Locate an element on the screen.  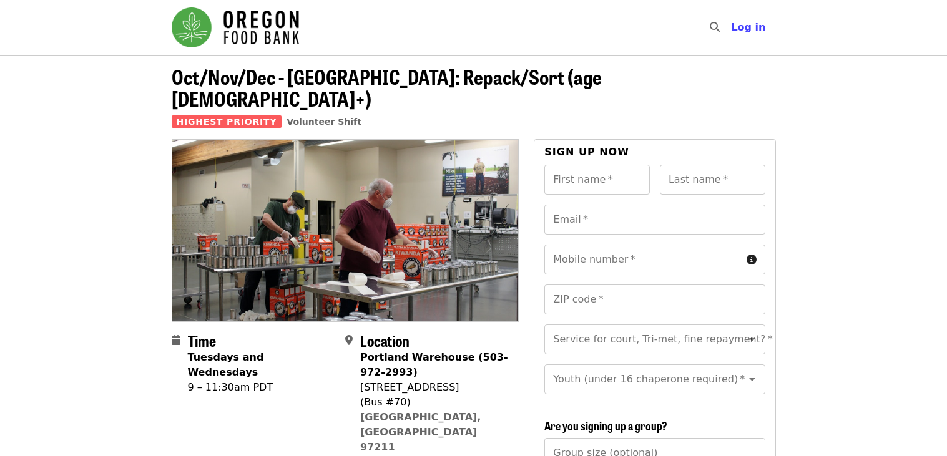
i: map-marker-alt icon is located at coordinates (349, 340).